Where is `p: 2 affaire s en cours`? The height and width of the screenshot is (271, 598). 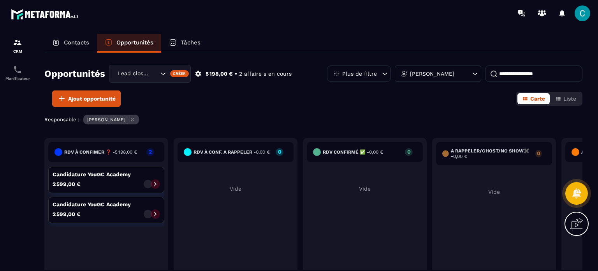 p: 2 affaire s en cours is located at coordinates (265, 74).